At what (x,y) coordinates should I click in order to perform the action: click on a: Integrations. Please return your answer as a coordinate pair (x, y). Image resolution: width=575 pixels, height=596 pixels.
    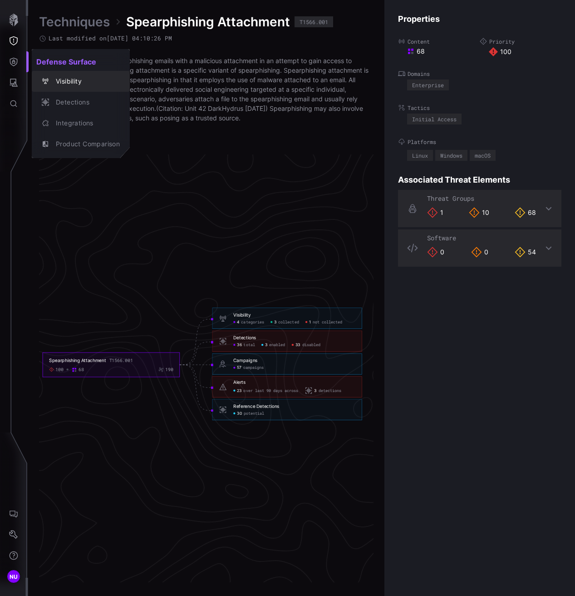
    Looking at the image, I should click on (81, 123).